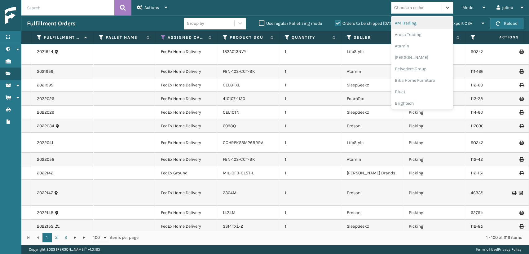 The height and width of the screenshot is (254, 529). What do you see at coordinates (98, 238) in the screenshot?
I see `span: 100` at bounding box center [98, 238].